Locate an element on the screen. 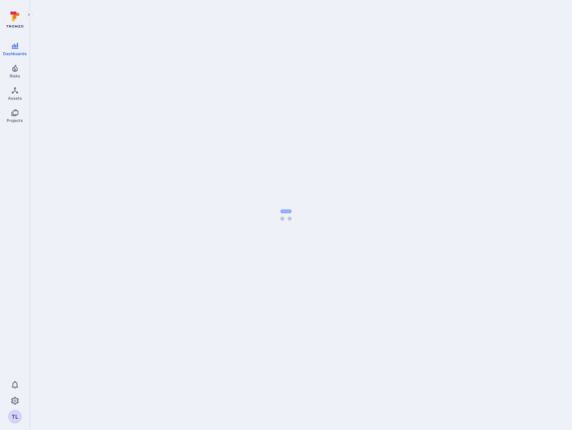  i: Expand navigation menu is located at coordinates (29, 15).